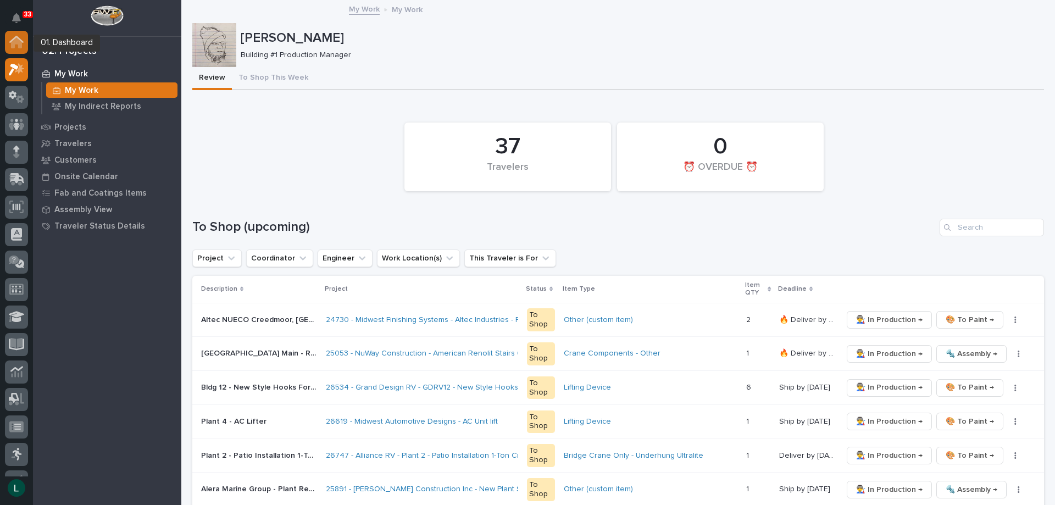 The height and width of the screenshot is (505, 1055). I want to click on p: Assembly View, so click(83, 210).